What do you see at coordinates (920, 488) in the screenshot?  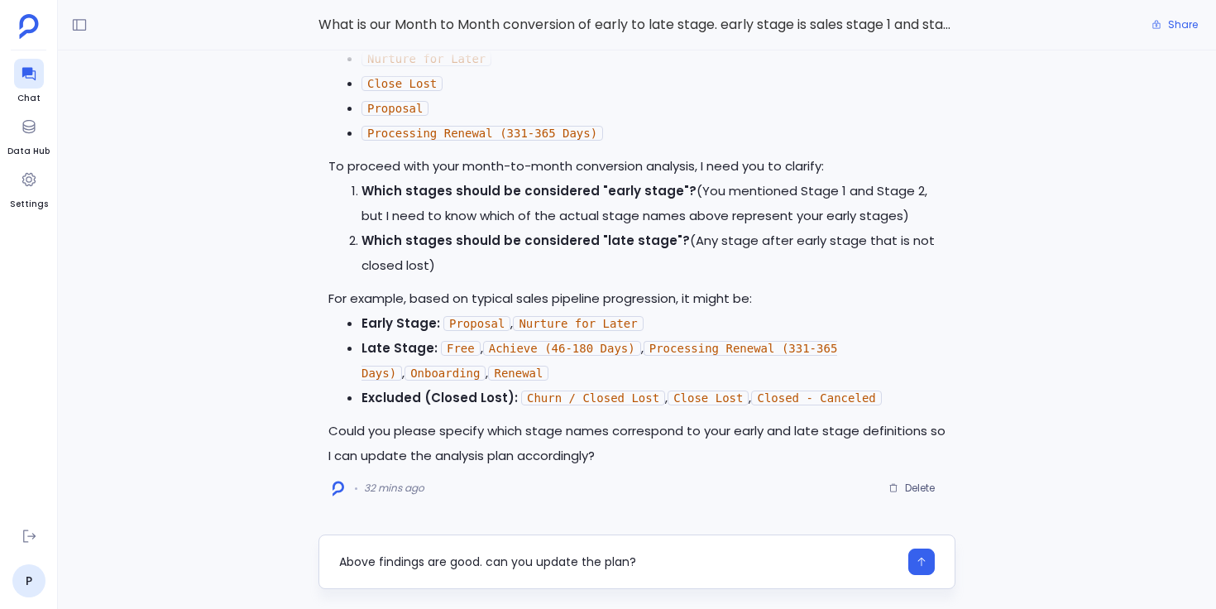 I see `span: Delete` at bounding box center [920, 488].